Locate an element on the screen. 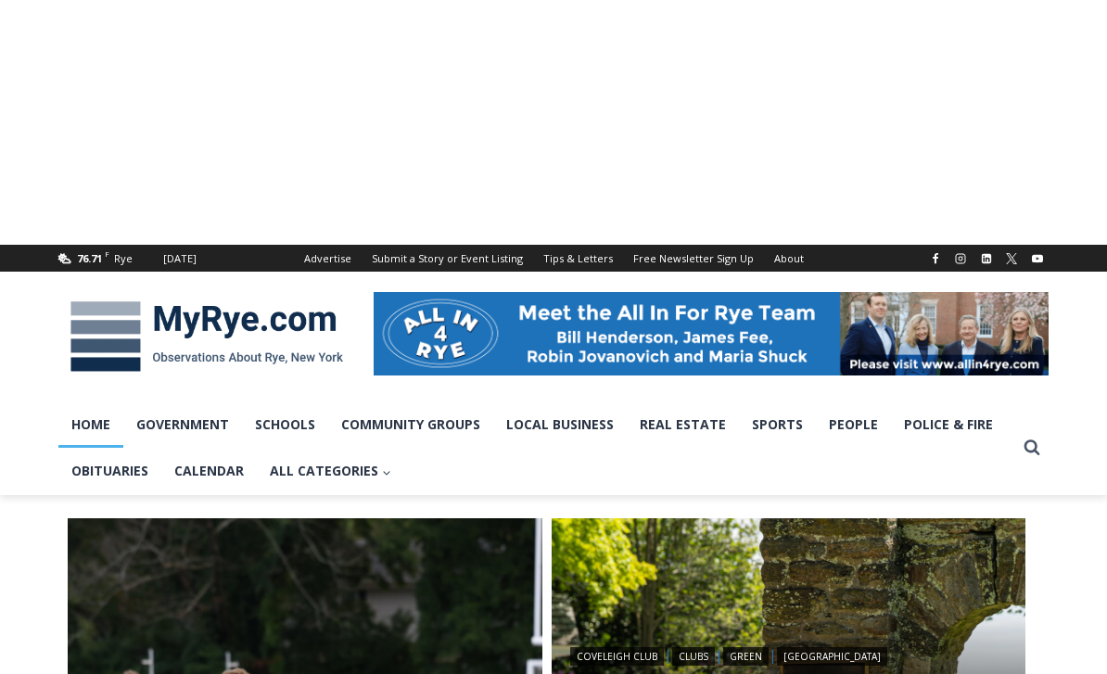  nav: Secondary Navigation is located at coordinates (553, 258).